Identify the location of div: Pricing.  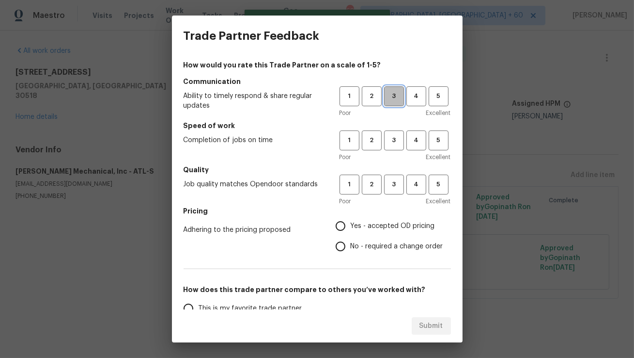
(394, 236).